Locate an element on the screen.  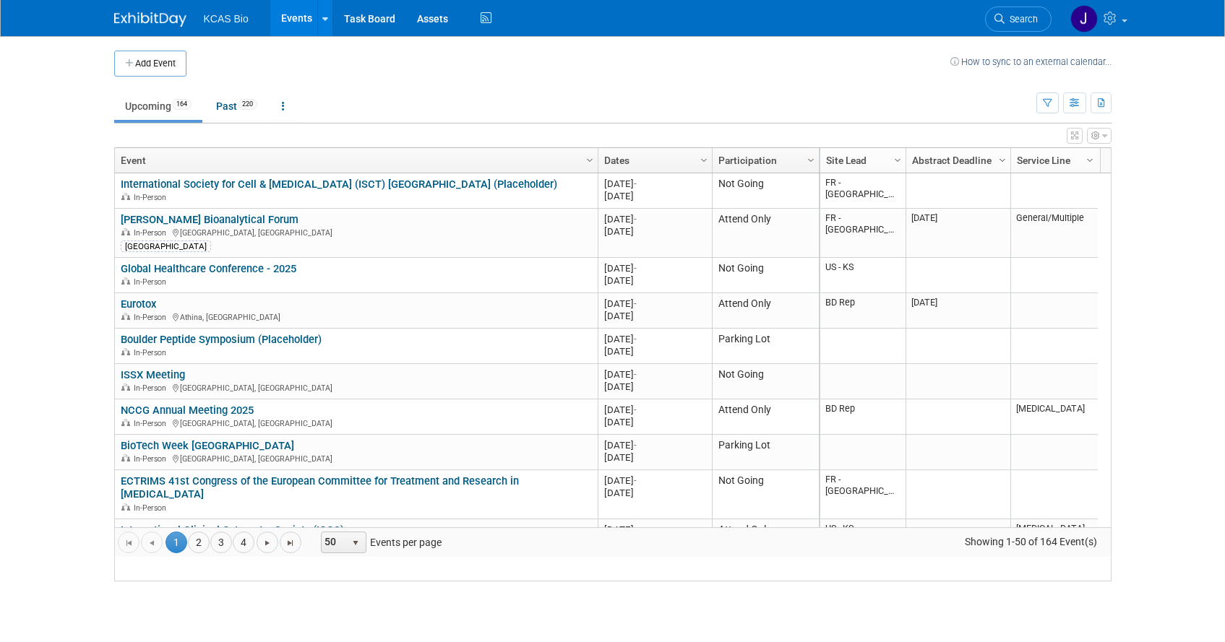
a: Upcoming164 is located at coordinates (158, 106).